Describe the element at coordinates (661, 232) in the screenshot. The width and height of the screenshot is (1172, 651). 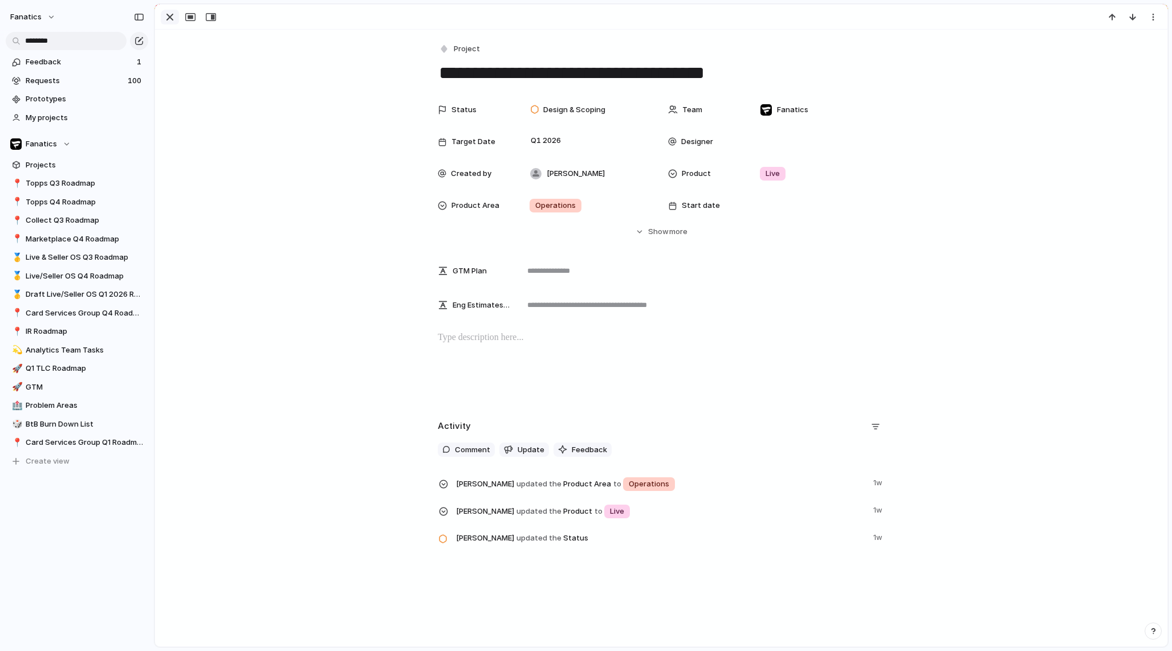
I see `button: Showmore` at that location.